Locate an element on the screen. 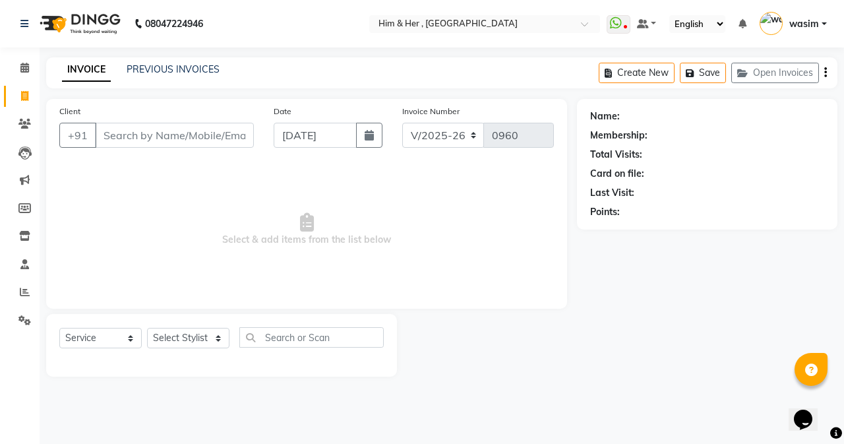  button: Create New is located at coordinates (636, 72).